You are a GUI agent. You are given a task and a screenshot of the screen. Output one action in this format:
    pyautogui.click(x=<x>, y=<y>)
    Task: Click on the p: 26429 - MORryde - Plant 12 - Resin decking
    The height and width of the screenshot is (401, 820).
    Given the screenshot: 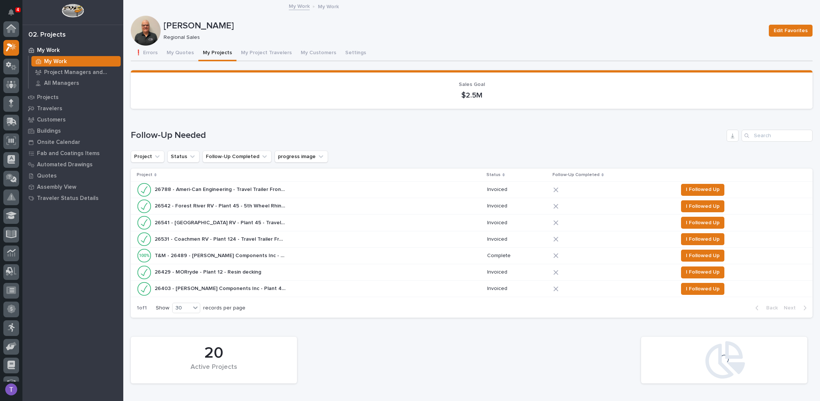 What is the action you would take?
    pyautogui.click(x=208, y=271)
    